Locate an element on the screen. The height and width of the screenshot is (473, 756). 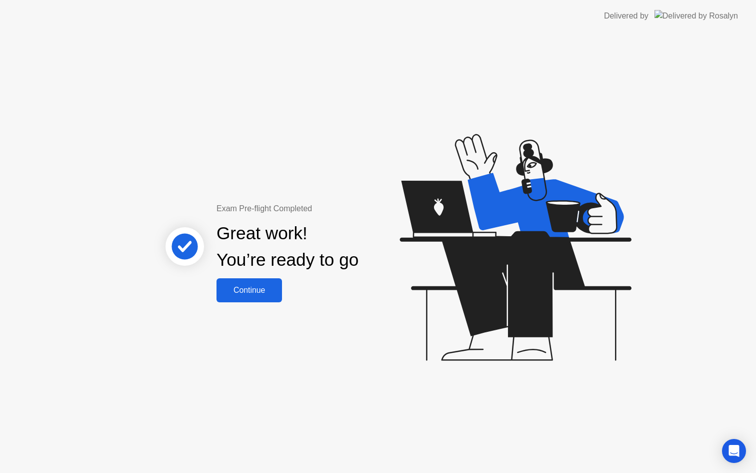
div: Delivered by is located at coordinates (626, 16).